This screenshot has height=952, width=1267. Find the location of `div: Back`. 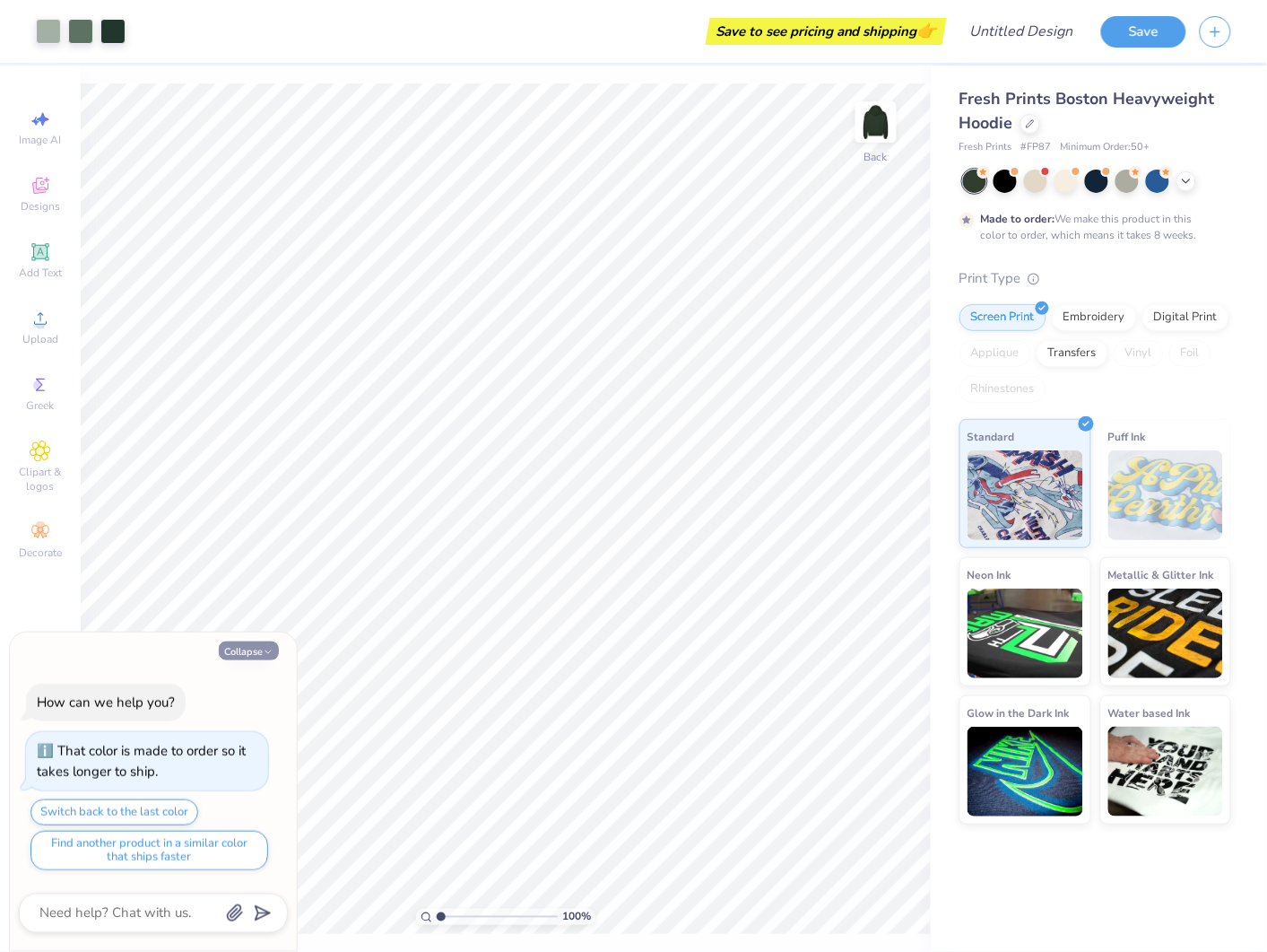

div: Back is located at coordinates (876, 157).